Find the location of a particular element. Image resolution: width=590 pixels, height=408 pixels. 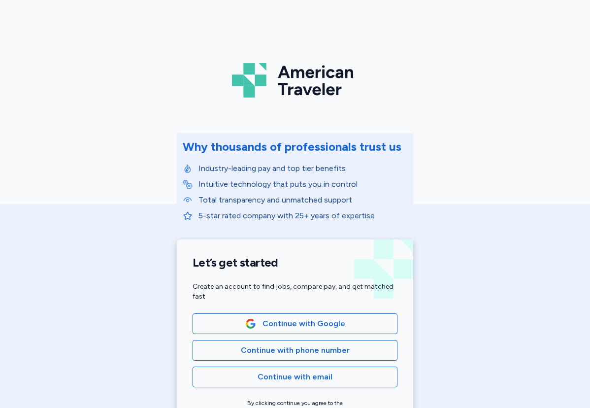

p: Total transparency and unmatched support is located at coordinates (303, 200).